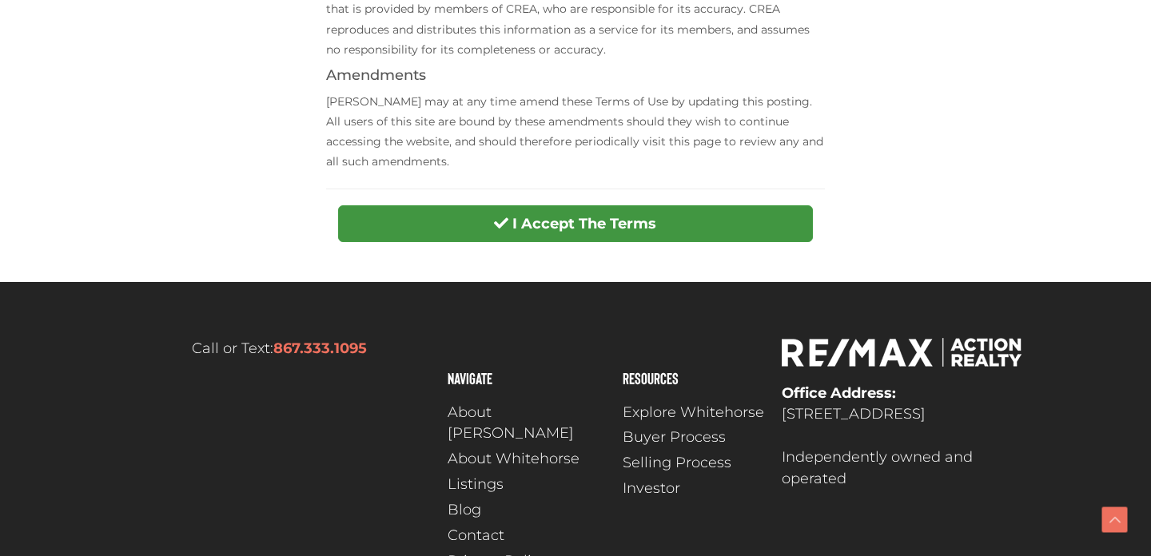 This screenshot has height=556, width=1151. Describe the element at coordinates (694, 437) in the screenshot. I see `a: Buyer Process` at that location.